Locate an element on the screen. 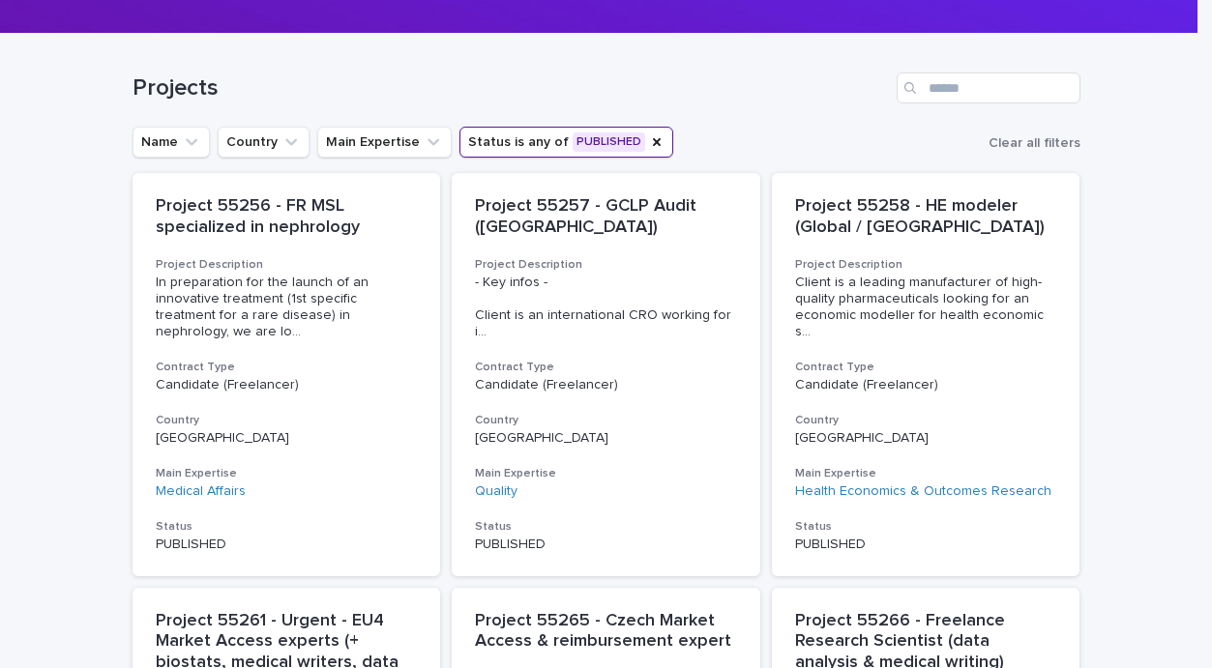 Image resolution: width=1212 pixels, height=668 pixels. div: Search is located at coordinates (988, 88).